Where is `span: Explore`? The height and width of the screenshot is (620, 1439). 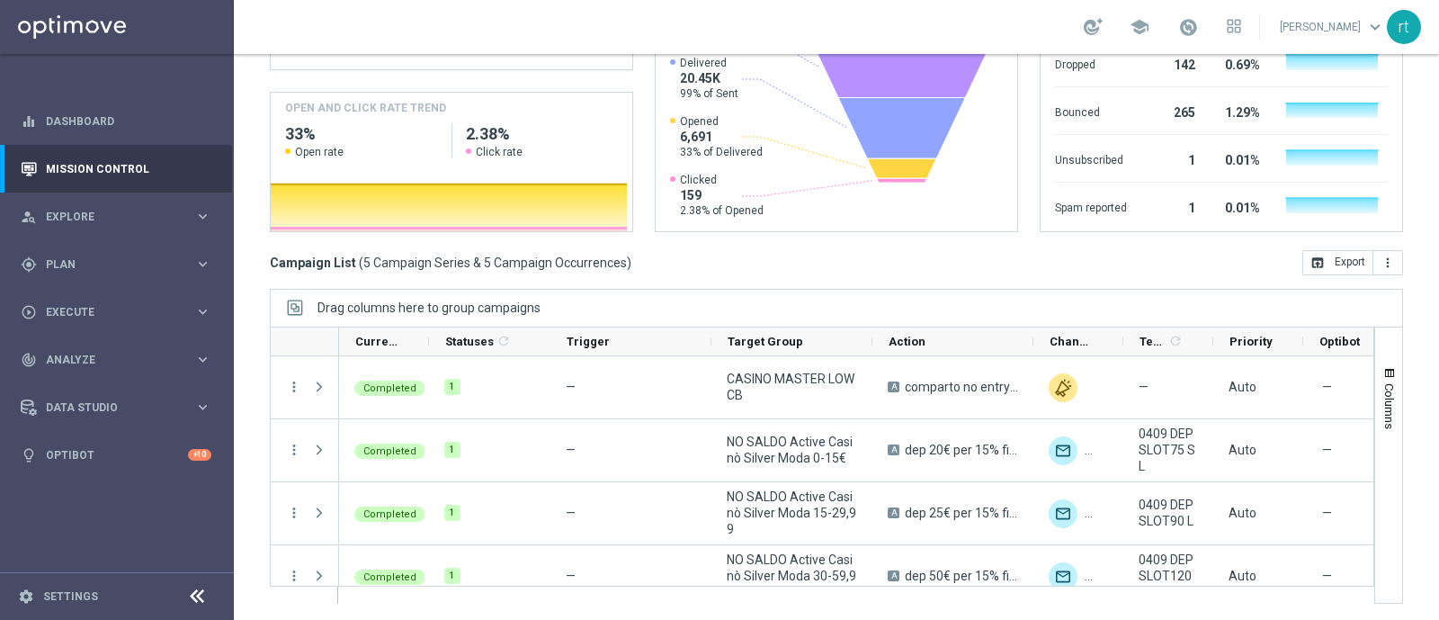
span: Explore is located at coordinates (120, 217).